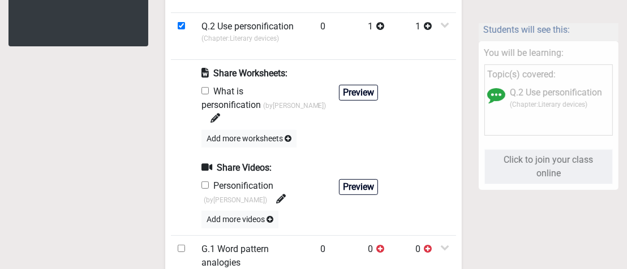 The width and height of the screenshot is (627, 269). Describe the element at coordinates (266, 105) in the screenshot. I see `div: What is personification` at that location.